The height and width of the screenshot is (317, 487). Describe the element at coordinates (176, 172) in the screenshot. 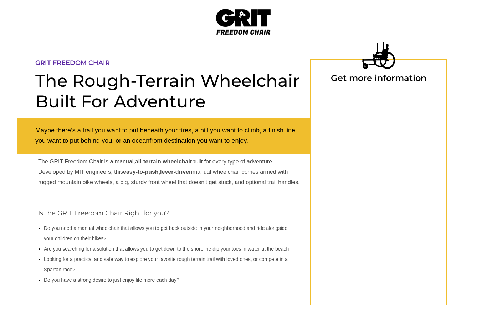

I see `strong: lever-driven` at that location.